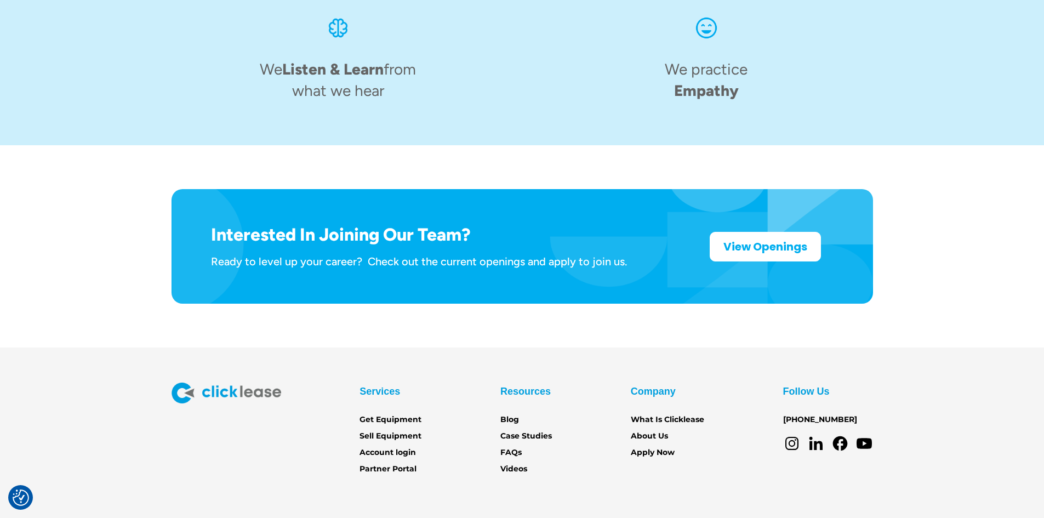  Describe the element at coordinates (390, 436) in the screenshot. I see `a: Sell Equipment` at that location.